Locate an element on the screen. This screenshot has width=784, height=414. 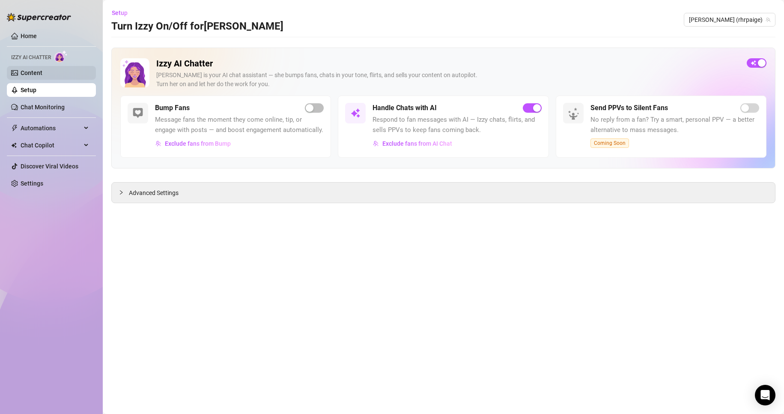
h5: Bump Fans is located at coordinates (172, 108).